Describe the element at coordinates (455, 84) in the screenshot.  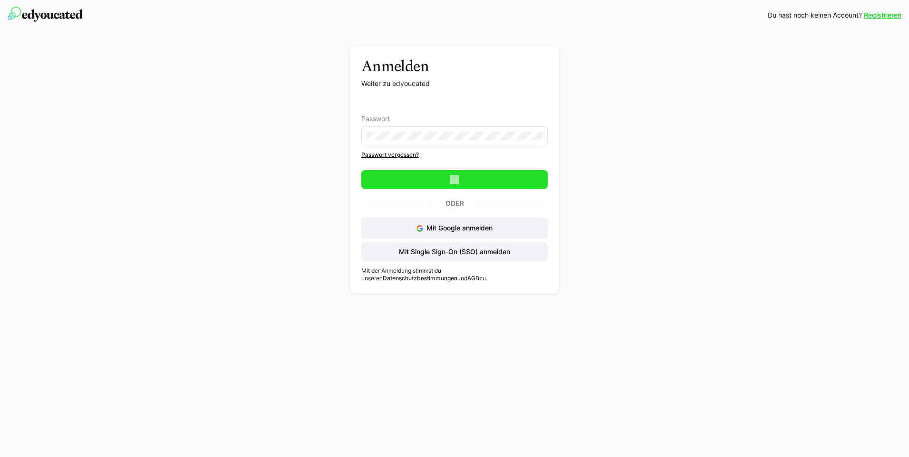
I see `p: Weiter zu edyoucated` at that location.